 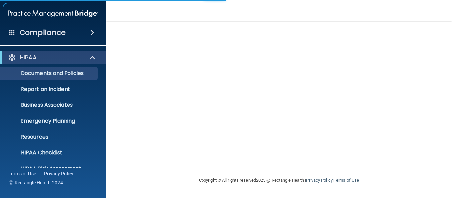 What do you see at coordinates (52, 58) in the screenshot?
I see `a: HIPAA` at bounding box center [52, 58].